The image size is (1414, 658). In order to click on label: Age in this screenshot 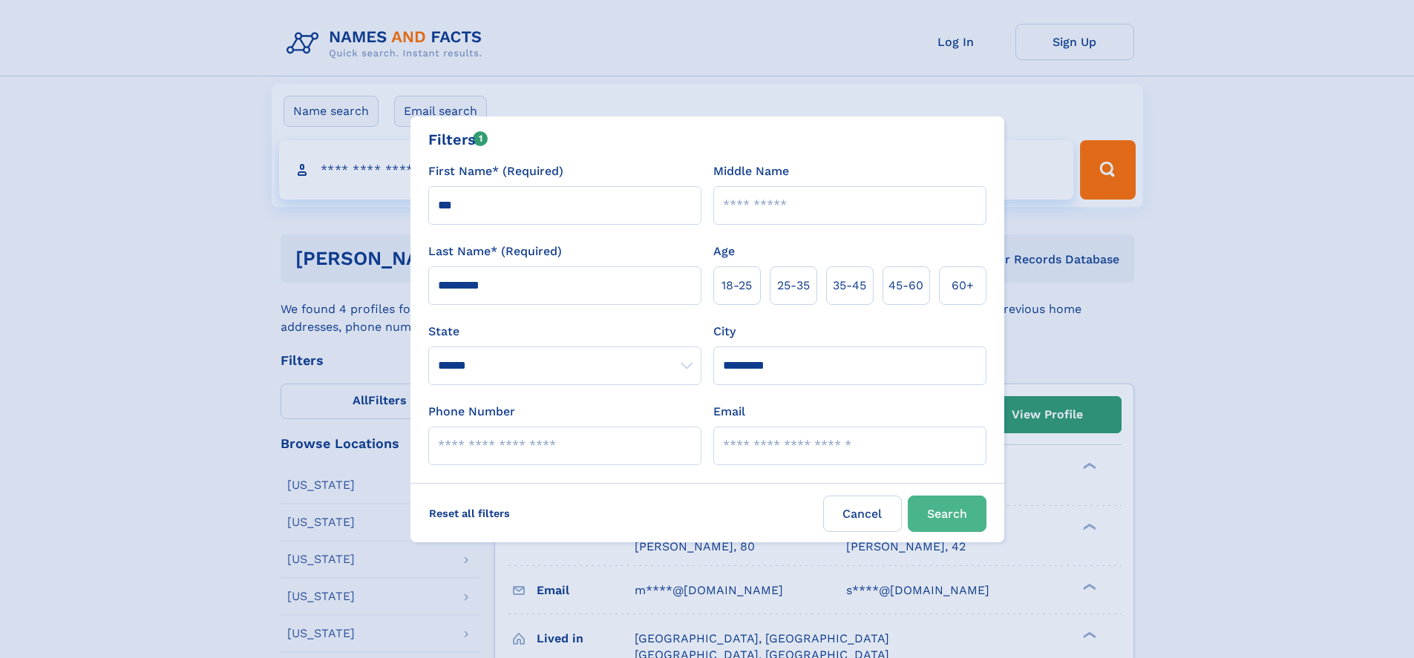, I will do `click(724, 252)`.